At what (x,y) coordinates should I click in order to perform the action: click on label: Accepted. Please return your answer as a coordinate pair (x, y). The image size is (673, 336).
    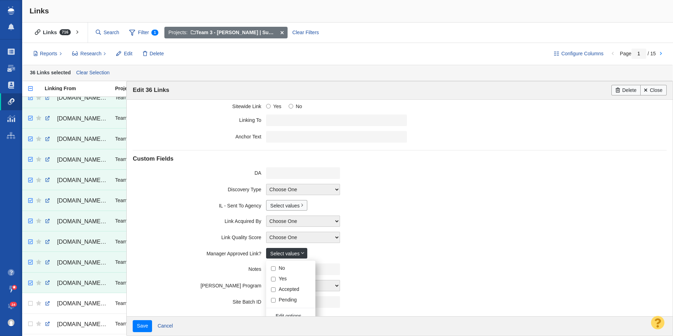
    Looking at the image, I should click on (289, 289).